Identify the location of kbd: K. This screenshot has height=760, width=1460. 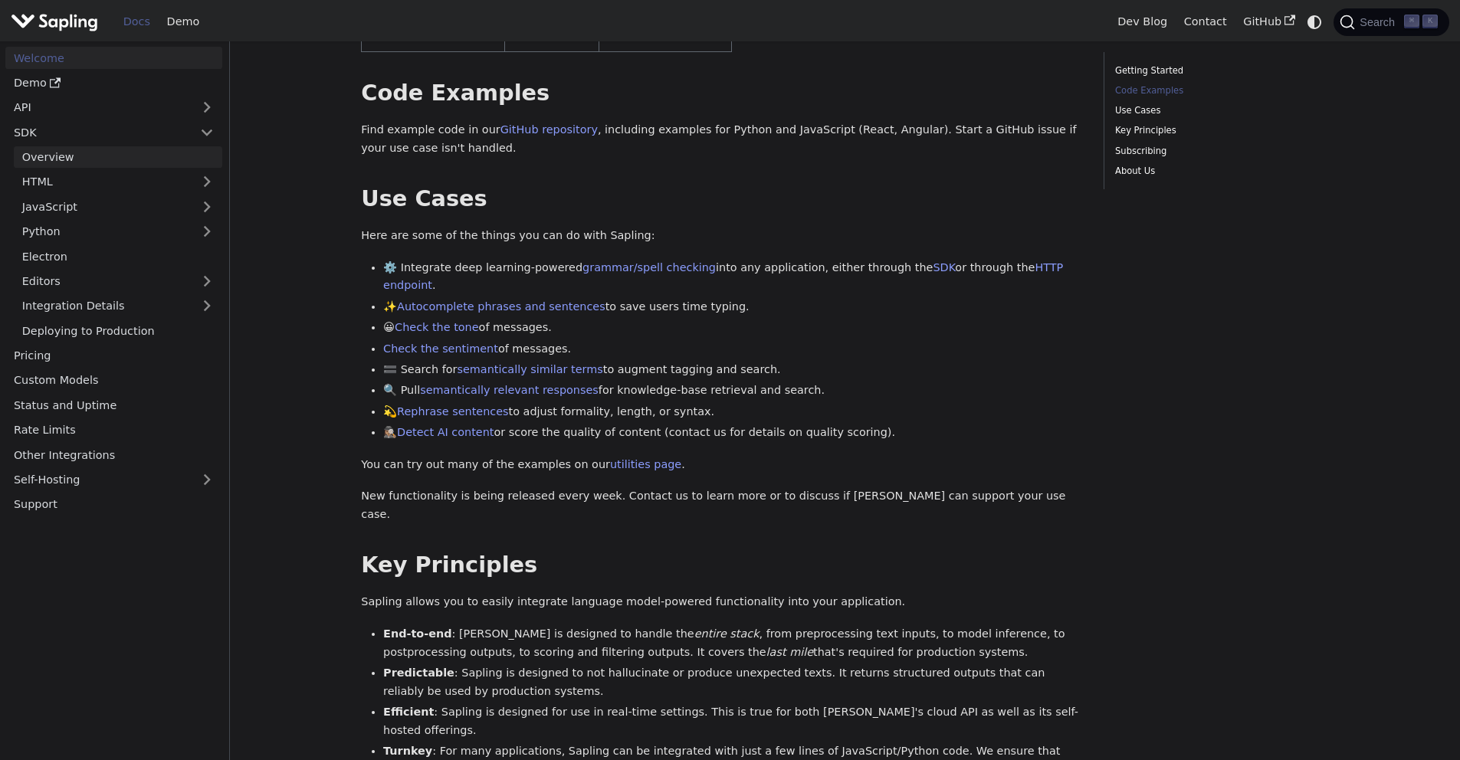
(1430, 21).